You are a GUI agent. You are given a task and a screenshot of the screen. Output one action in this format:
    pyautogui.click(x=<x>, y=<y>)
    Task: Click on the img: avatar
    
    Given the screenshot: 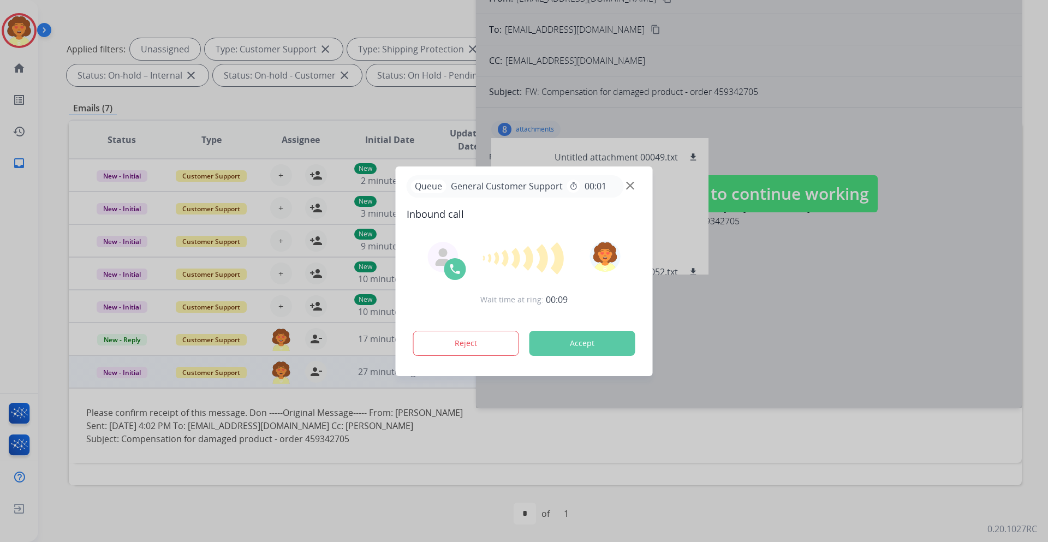 What is the action you would take?
    pyautogui.click(x=605, y=257)
    